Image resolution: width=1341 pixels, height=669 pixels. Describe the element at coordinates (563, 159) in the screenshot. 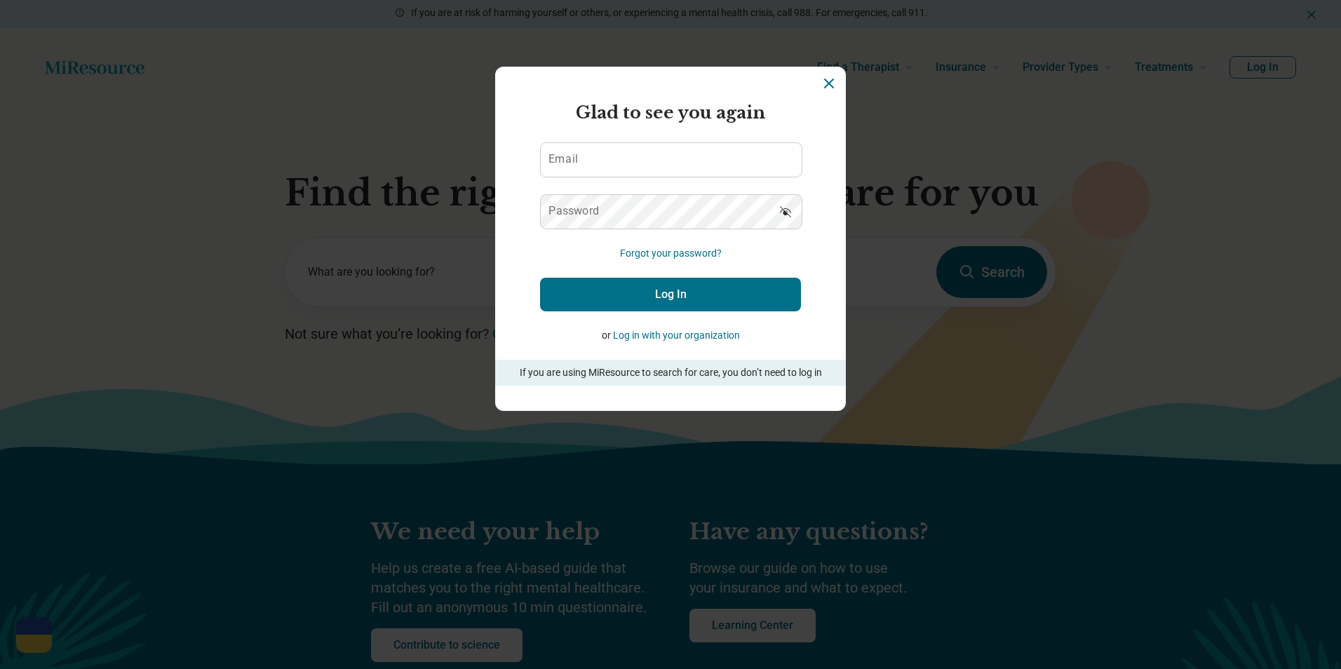

I see `label: Email` at that location.